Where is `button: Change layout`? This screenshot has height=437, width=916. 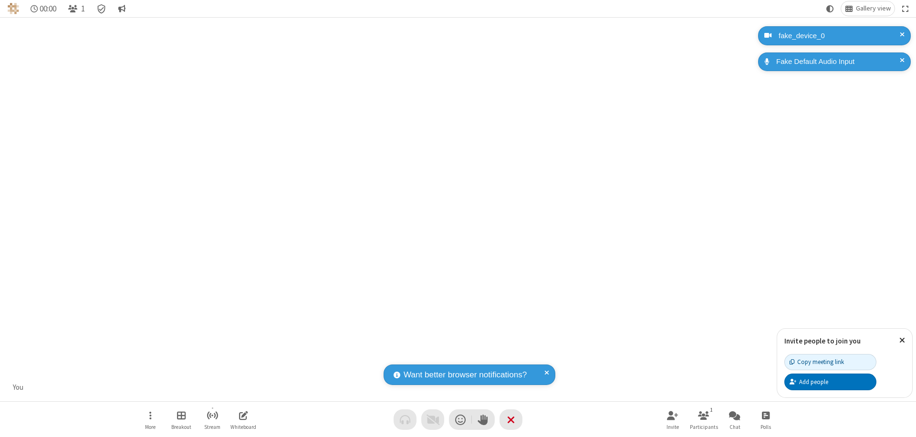 button: Change layout is located at coordinates (868, 9).